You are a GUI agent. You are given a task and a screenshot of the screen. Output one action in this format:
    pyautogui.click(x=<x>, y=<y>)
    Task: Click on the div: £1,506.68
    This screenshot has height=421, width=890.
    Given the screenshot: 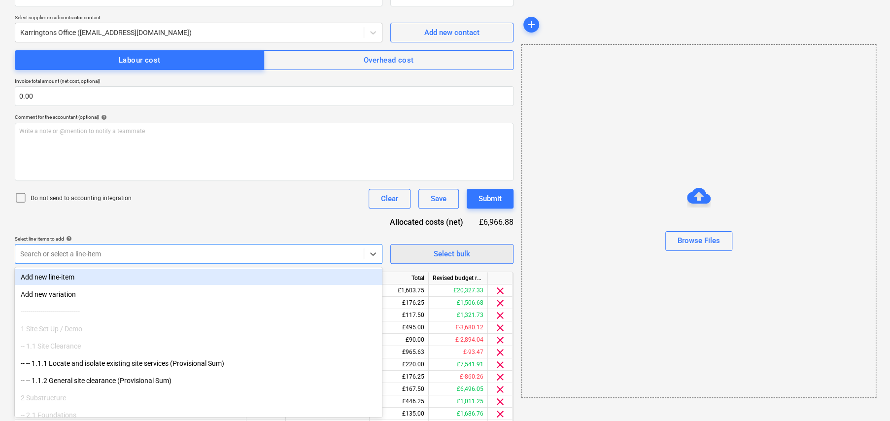 What is the action you would take?
    pyautogui.click(x=458, y=303)
    